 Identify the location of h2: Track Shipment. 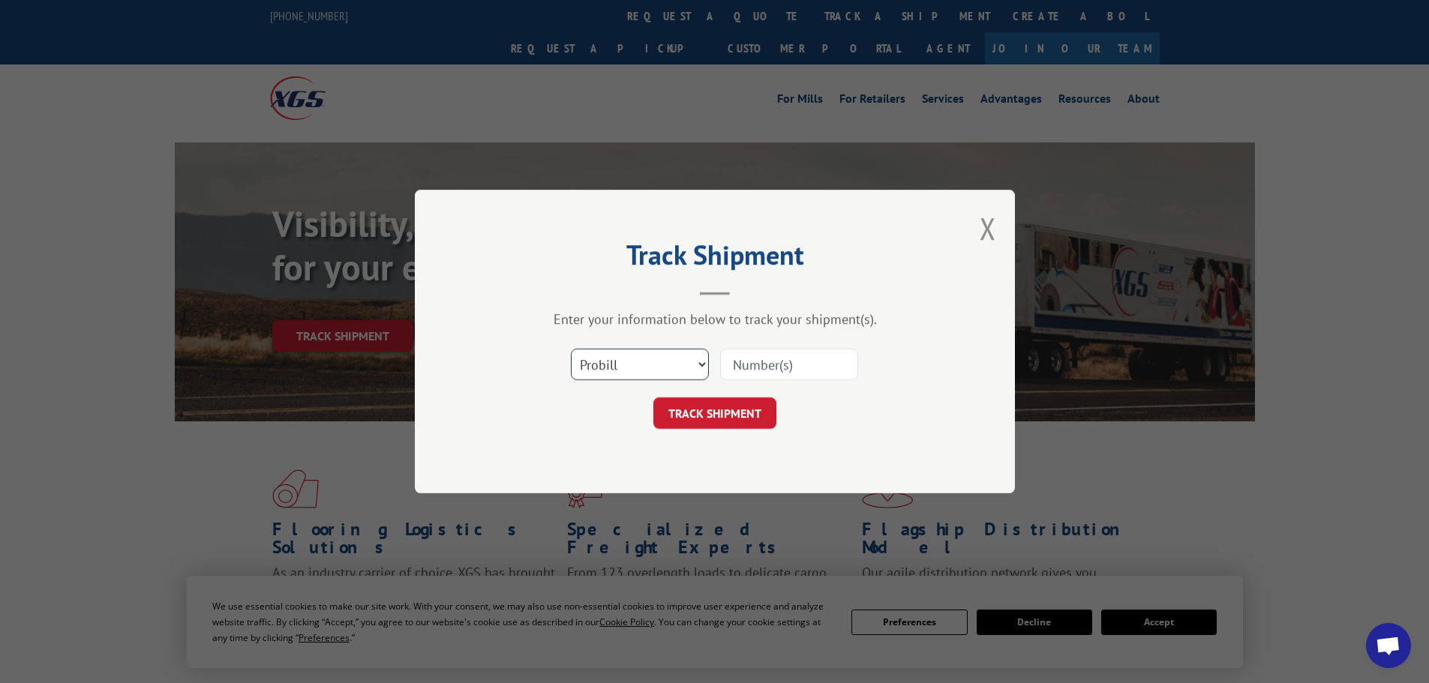
(715, 259).